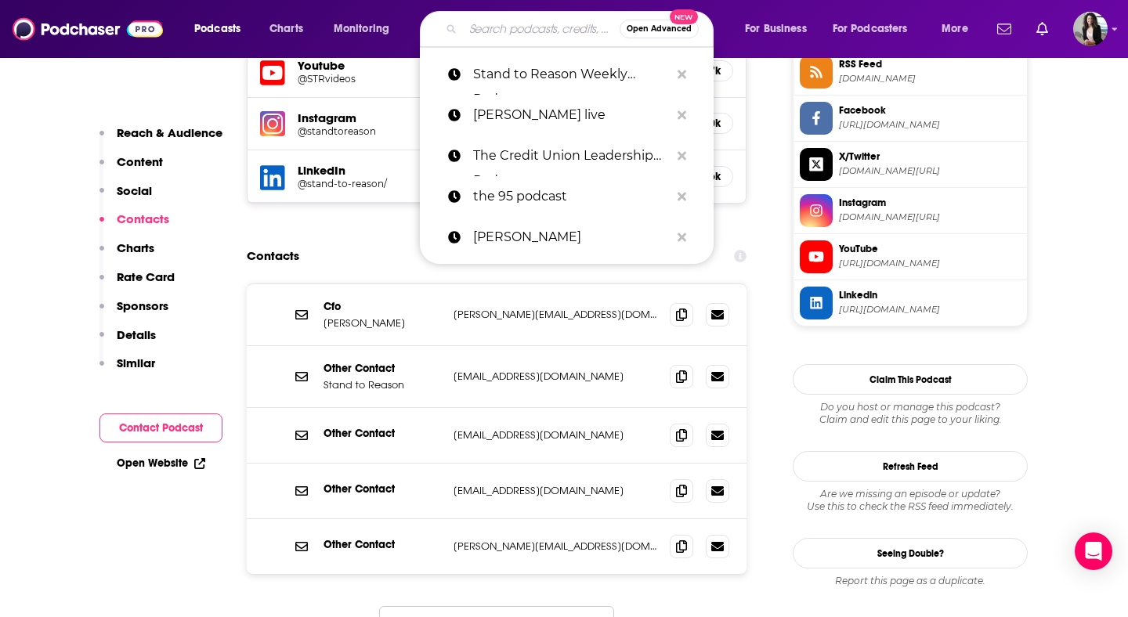 This screenshot has width=1128, height=617. I want to click on p: Susie Larson live, so click(571, 115).